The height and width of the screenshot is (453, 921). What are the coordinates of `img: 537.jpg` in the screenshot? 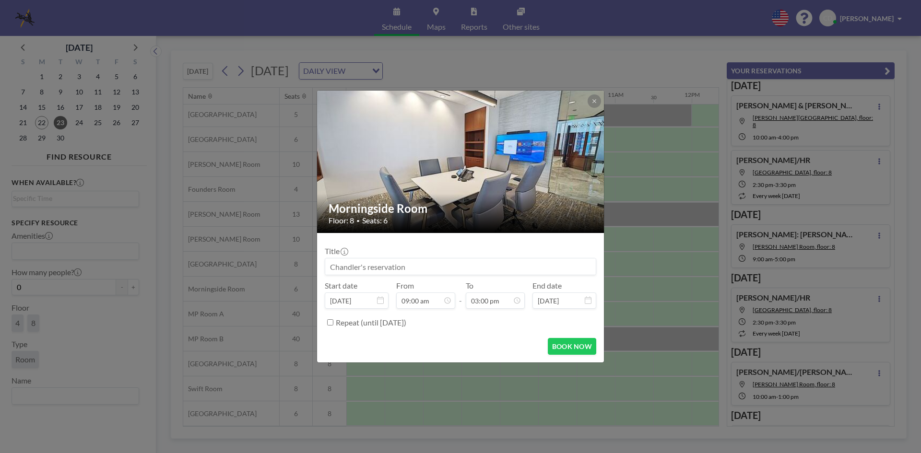 It's located at (461, 162).